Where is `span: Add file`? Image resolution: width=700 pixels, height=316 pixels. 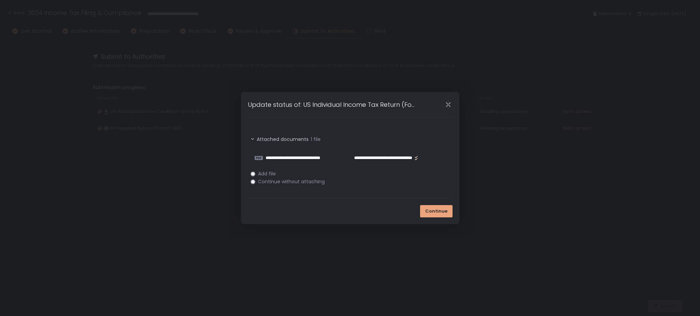
span: Add file is located at coordinates (267, 174).